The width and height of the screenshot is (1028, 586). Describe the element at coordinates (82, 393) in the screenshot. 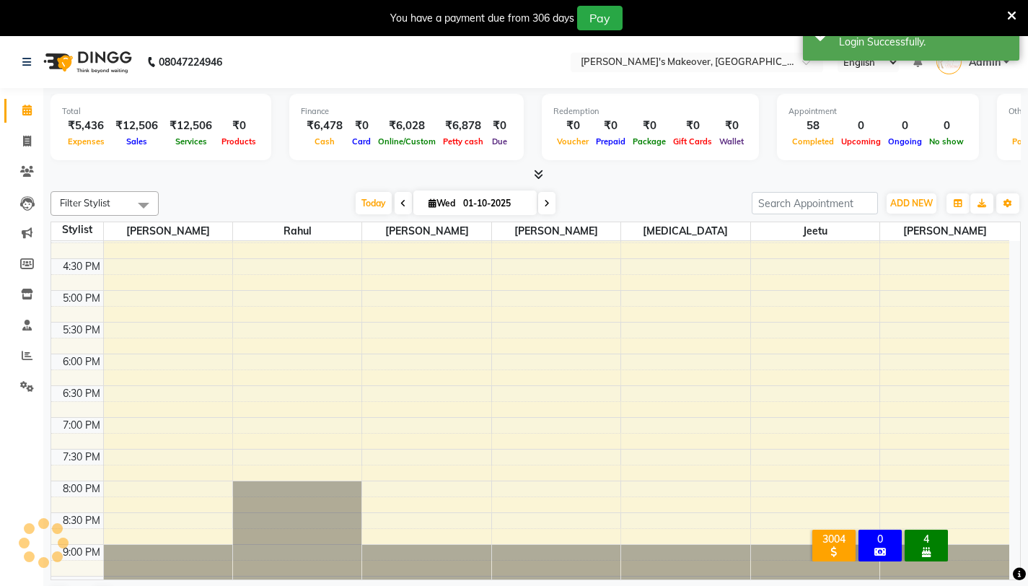

I see `div: 6:30 PM` at that location.